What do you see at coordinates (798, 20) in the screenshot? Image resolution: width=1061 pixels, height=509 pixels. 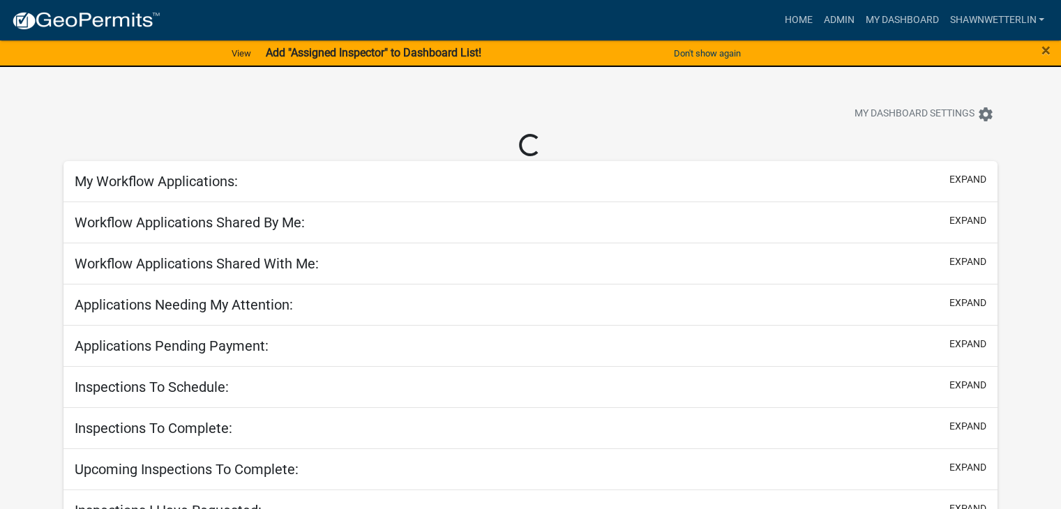 I see `a: Home` at bounding box center [798, 20].